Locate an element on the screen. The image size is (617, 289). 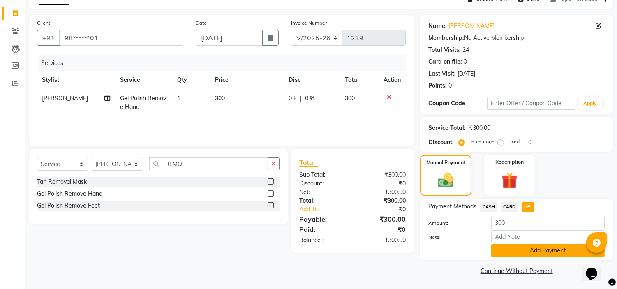
span: Gel Polish Remove Hand is located at coordinates (143, 102).